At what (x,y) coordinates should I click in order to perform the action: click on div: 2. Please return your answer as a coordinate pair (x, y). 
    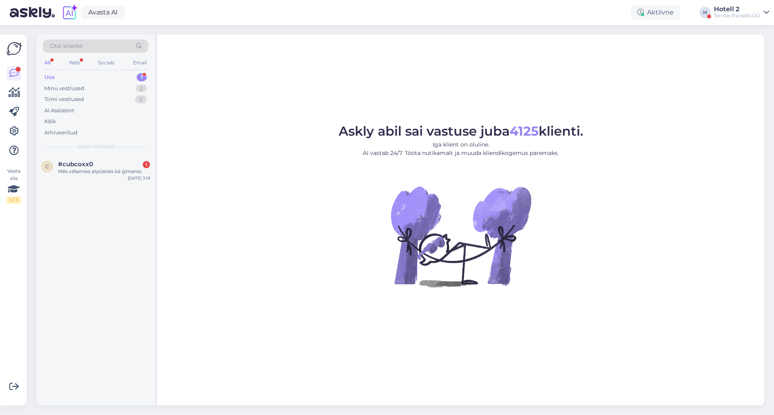
    Looking at the image, I should click on (141, 89).